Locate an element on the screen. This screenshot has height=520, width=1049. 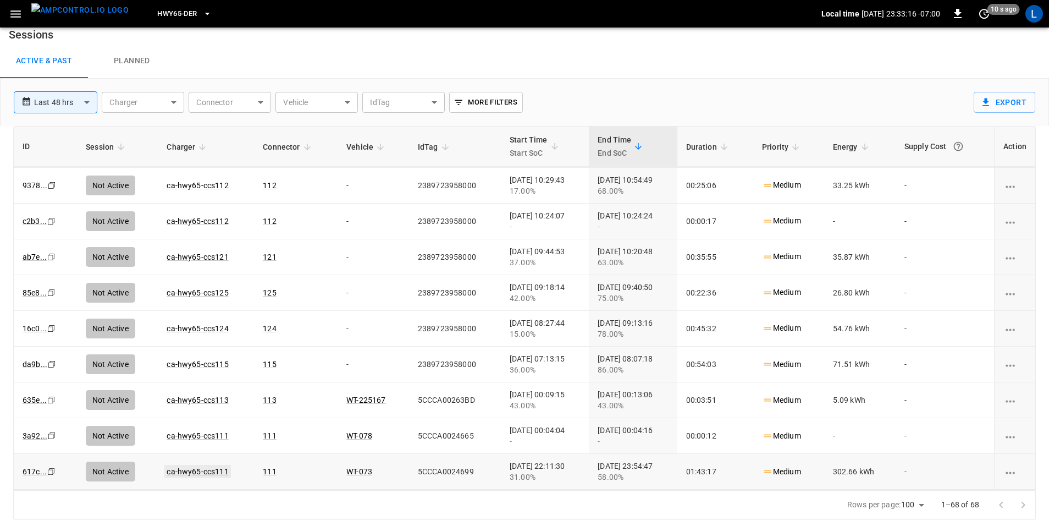
p: 1–68 of 68 is located at coordinates (960, 504).